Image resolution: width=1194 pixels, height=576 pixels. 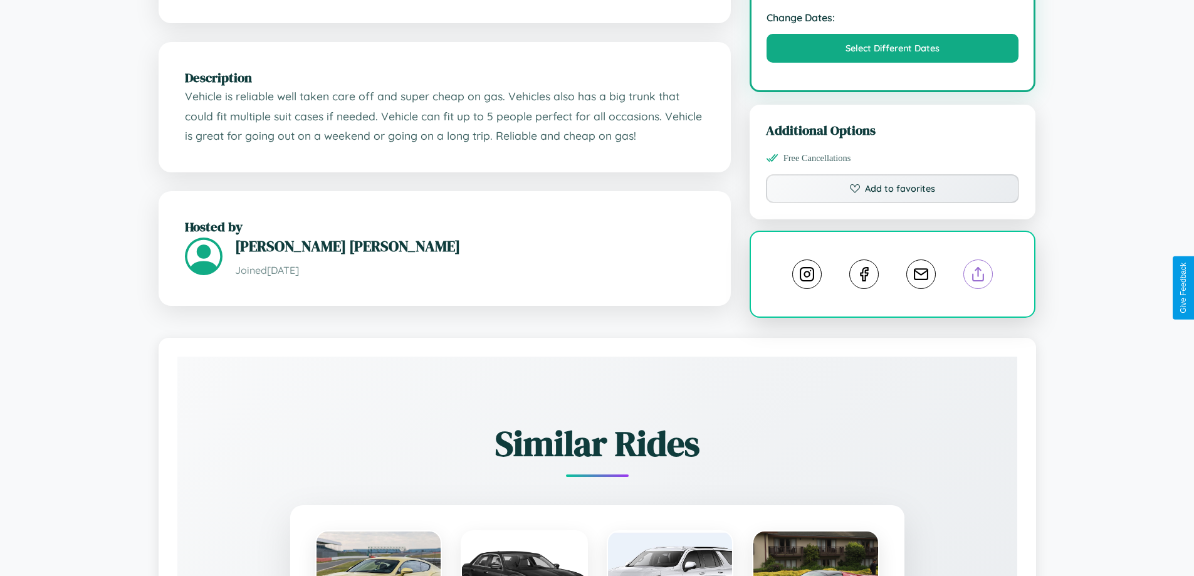 What do you see at coordinates (1183, 288) in the screenshot?
I see `div: Give Feedback` at bounding box center [1183, 288].